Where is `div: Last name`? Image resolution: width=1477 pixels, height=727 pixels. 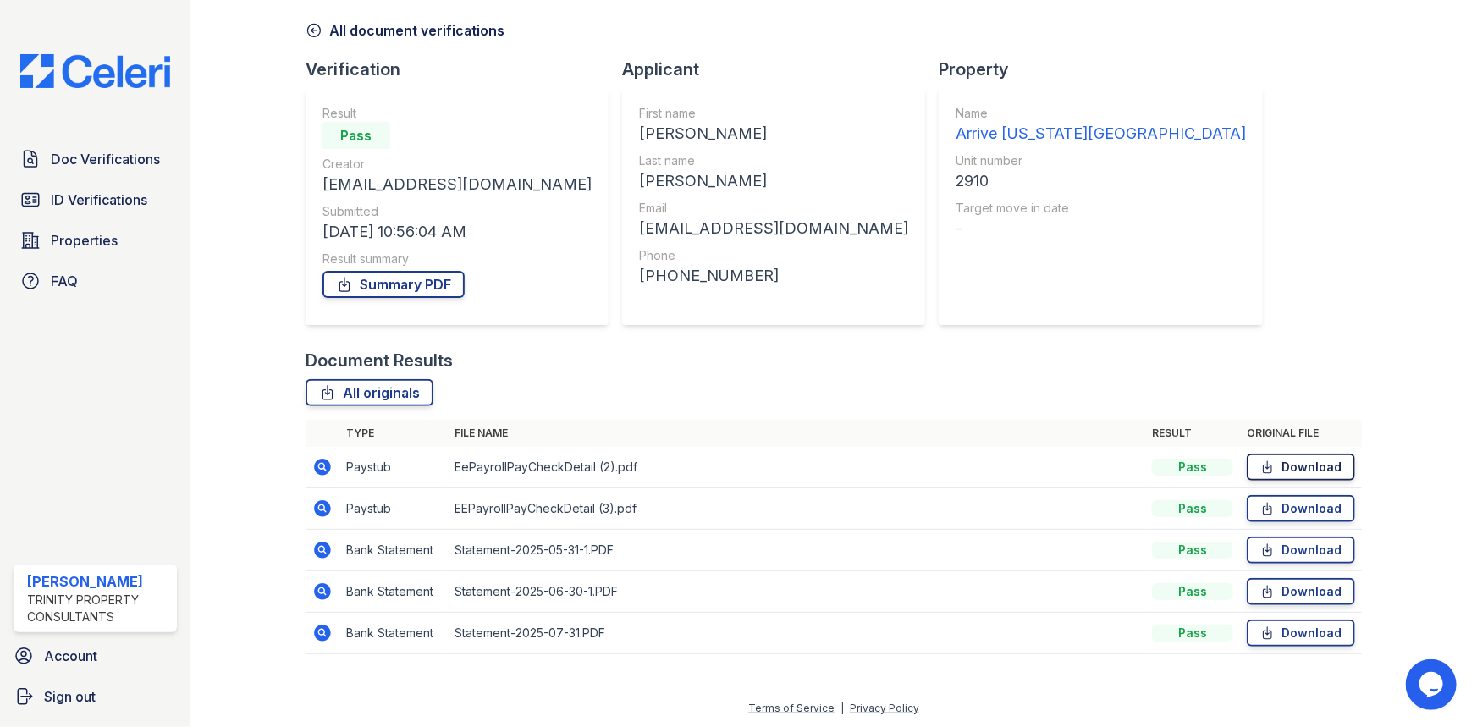 div: Last name is located at coordinates (773, 161).